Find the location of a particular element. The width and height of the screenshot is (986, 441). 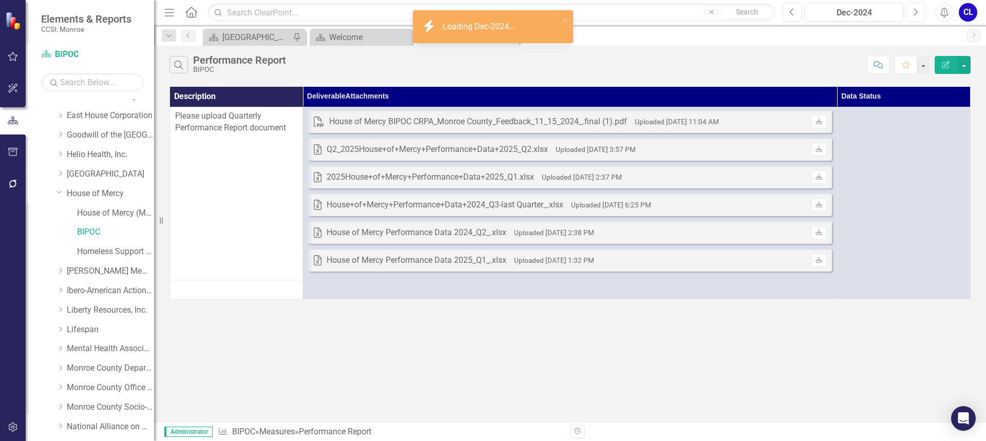

div: Loading Dec-2024... is located at coordinates (480, 27).